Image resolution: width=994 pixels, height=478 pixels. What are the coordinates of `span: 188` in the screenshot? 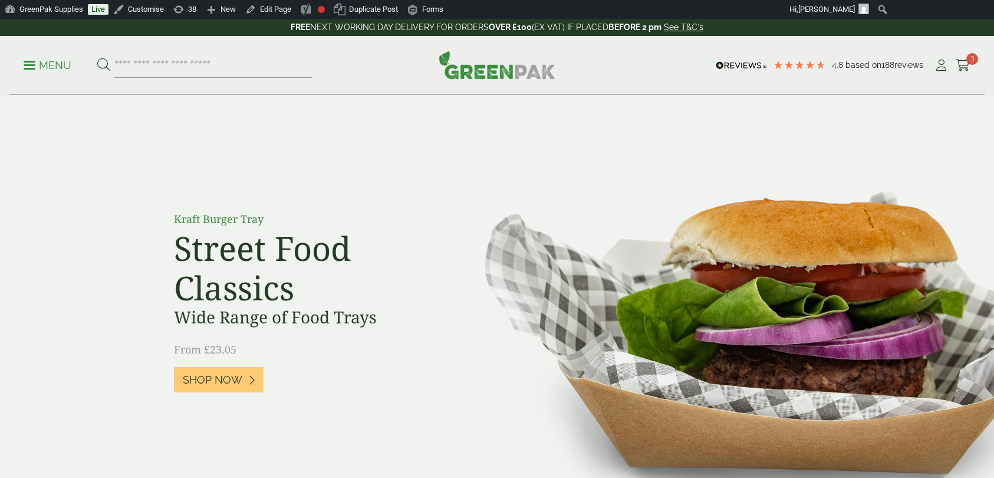 It's located at (888, 65).